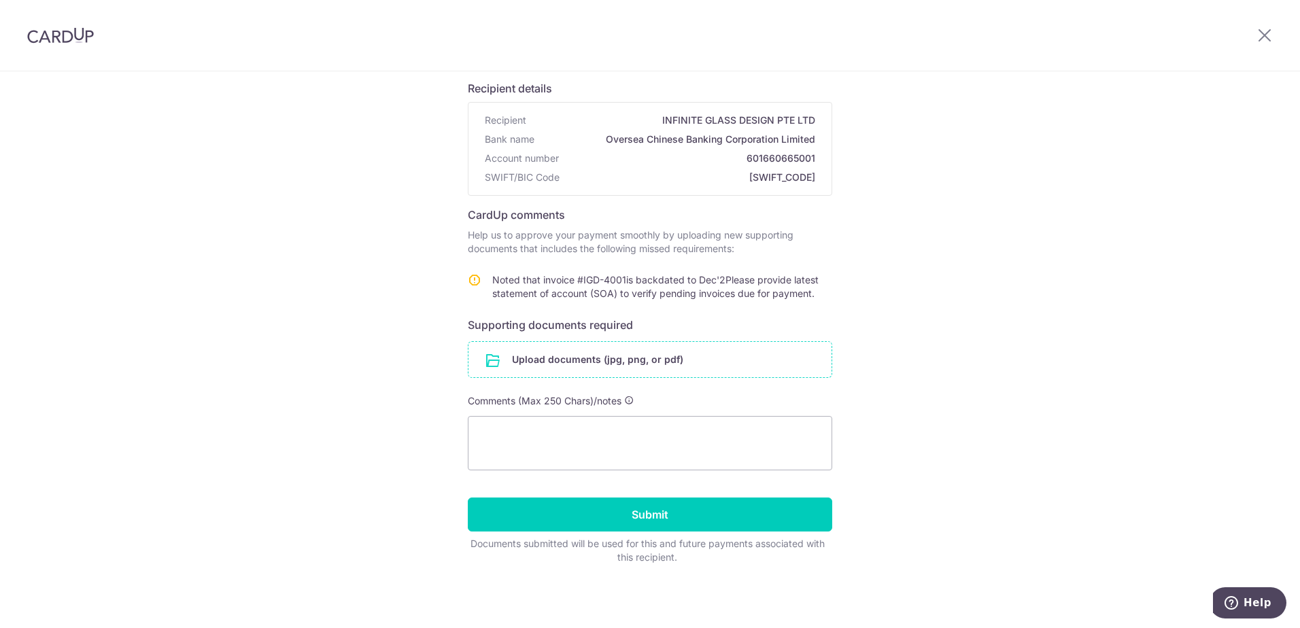  What do you see at coordinates (505, 120) in the screenshot?
I see `span: Recipient` at bounding box center [505, 120].